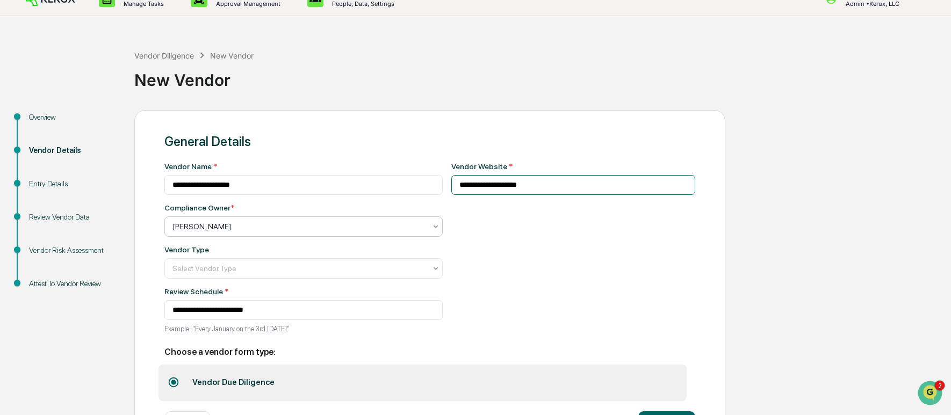 This screenshot has height=415, width=951. What do you see at coordinates (40, 225) in the screenshot?
I see `a: 🖐️Preclearance` at bounding box center [40, 225].